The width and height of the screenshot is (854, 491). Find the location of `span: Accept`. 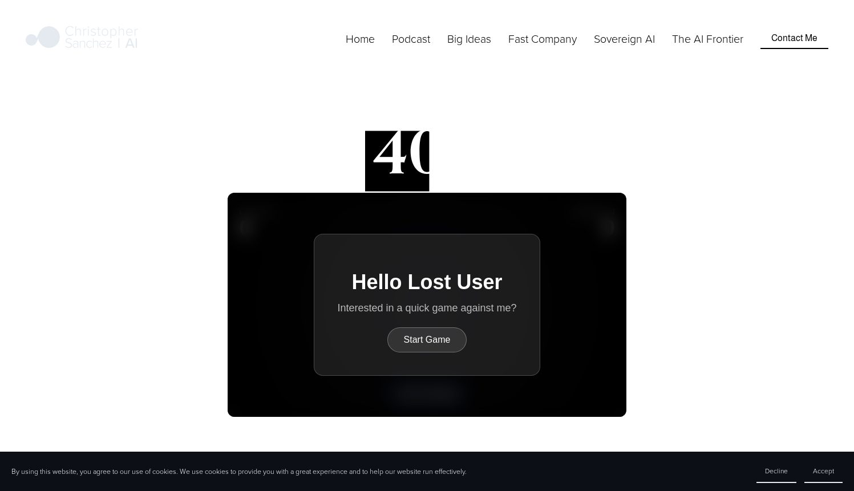

span: Accept is located at coordinates (823, 471).